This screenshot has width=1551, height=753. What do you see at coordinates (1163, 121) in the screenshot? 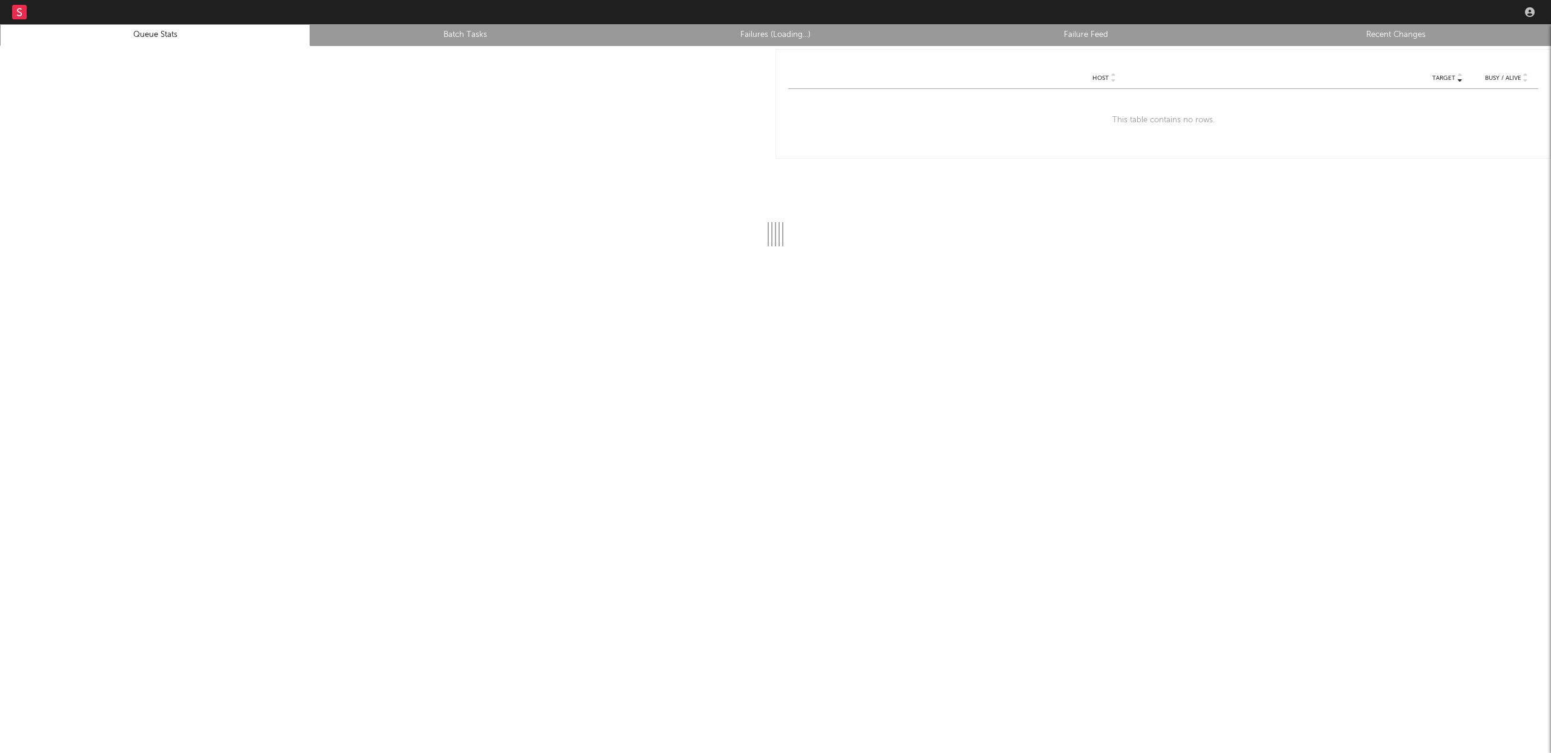
I see `div: This table contains no rows.` at bounding box center [1163, 121].